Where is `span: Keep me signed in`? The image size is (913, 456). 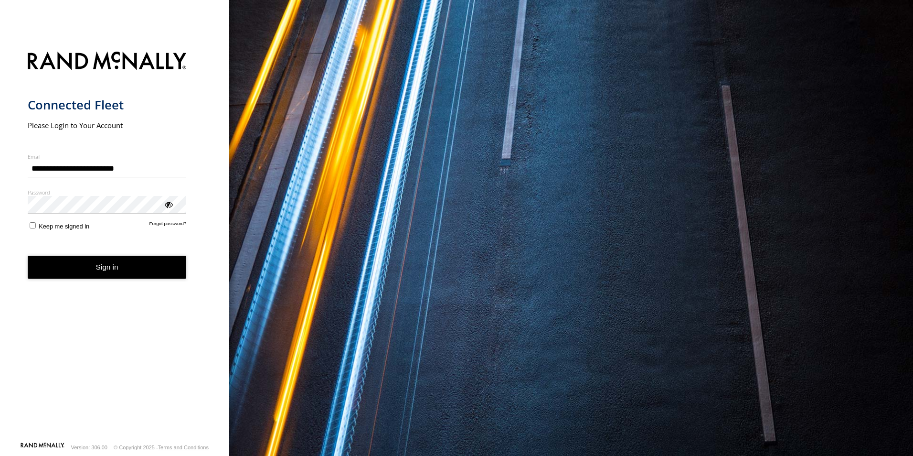 span: Keep me signed in is located at coordinates (64, 226).